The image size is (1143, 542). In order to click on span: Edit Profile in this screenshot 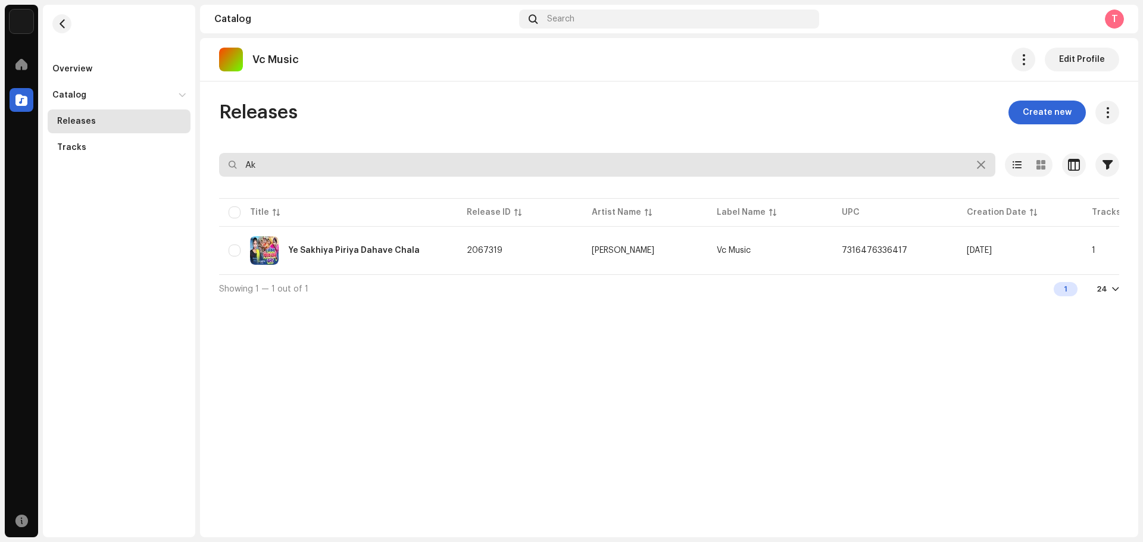, I will do `click(1082, 60)`.